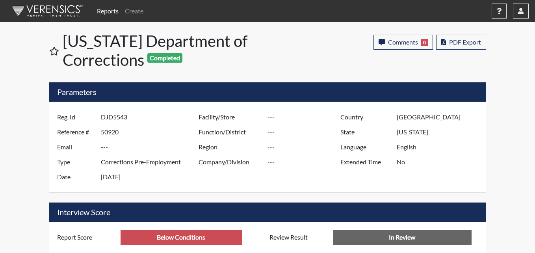  I want to click on label: Function/District, so click(230, 132).